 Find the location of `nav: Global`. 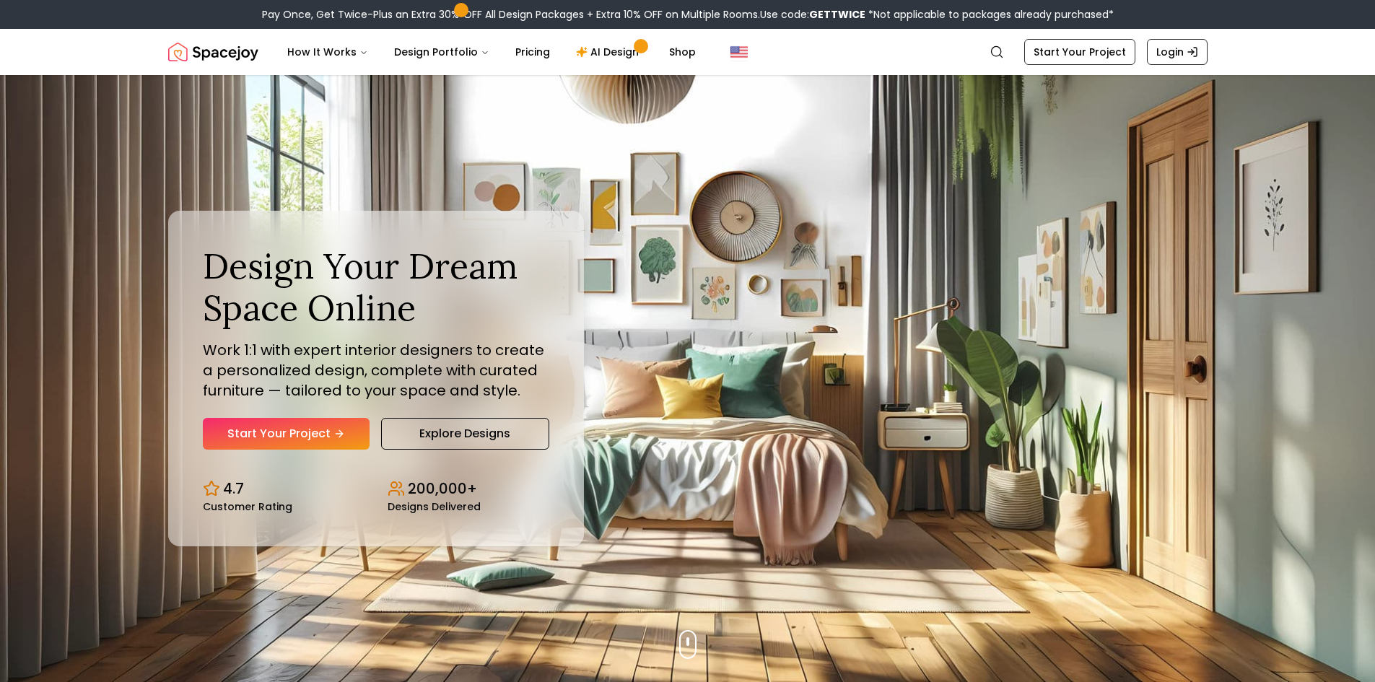

nav: Global is located at coordinates (688, 52).